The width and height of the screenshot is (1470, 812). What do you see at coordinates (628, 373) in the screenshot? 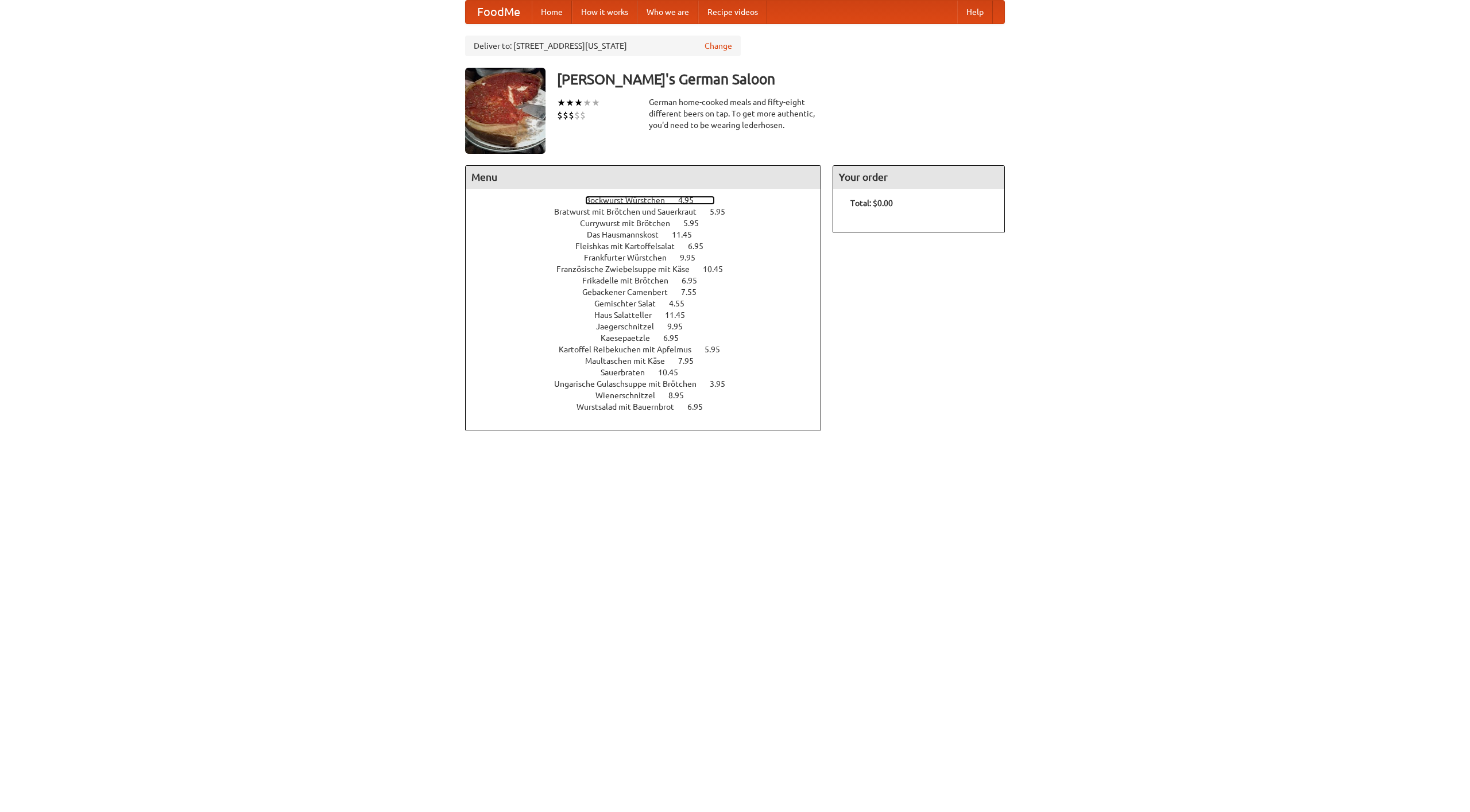
I see `span: Sauerbraten` at bounding box center [628, 373].